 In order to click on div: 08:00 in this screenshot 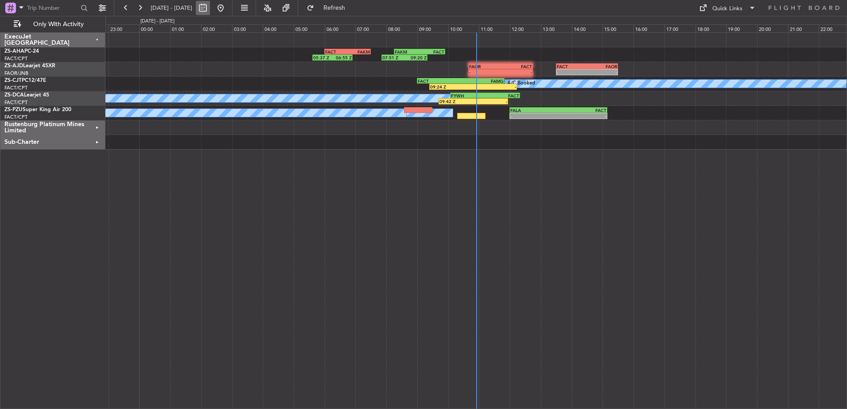, I will do `click(402, 28)`.